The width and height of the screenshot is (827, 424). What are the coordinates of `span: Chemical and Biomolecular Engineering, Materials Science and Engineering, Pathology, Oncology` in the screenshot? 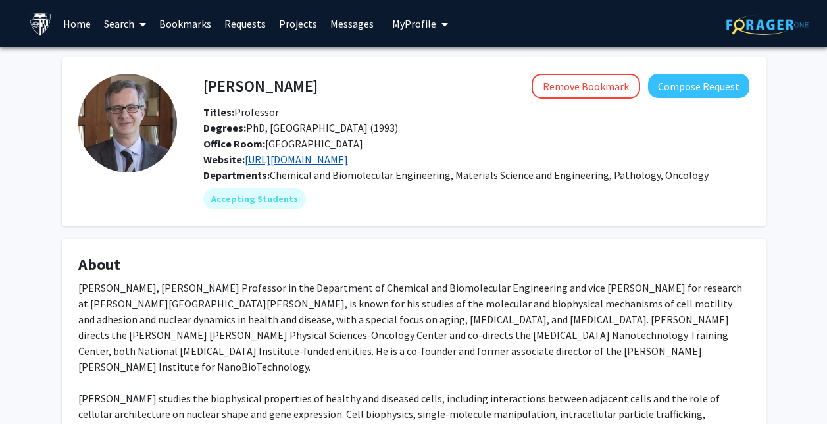 It's located at (489, 175).